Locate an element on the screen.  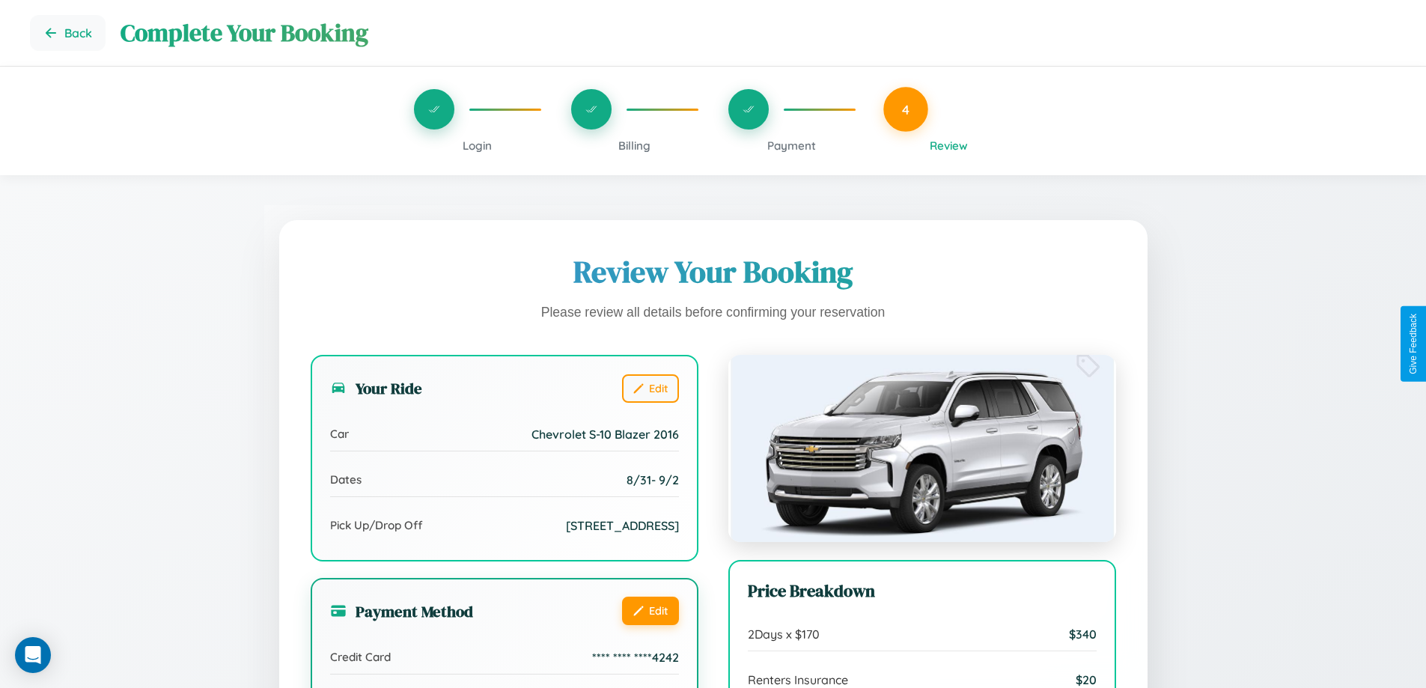
span: Review is located at coordinates (948, 145).